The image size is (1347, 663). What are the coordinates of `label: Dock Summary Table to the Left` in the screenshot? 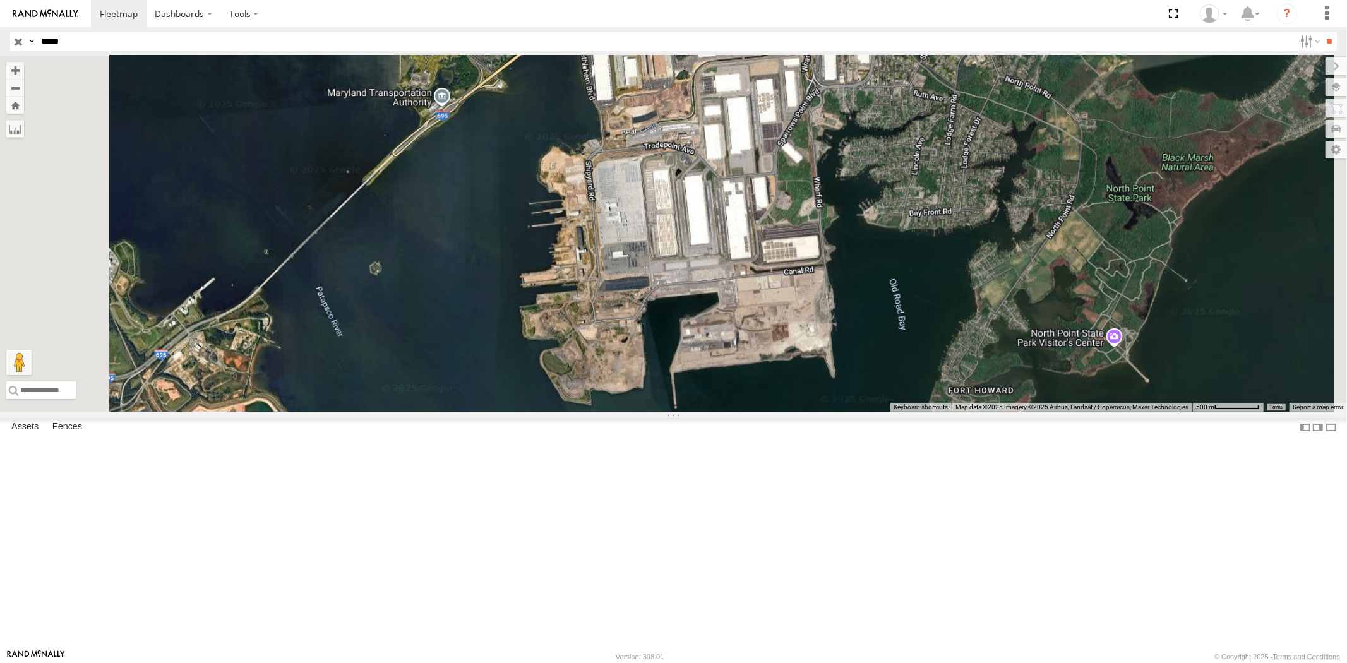 It's located at (1305, 427).